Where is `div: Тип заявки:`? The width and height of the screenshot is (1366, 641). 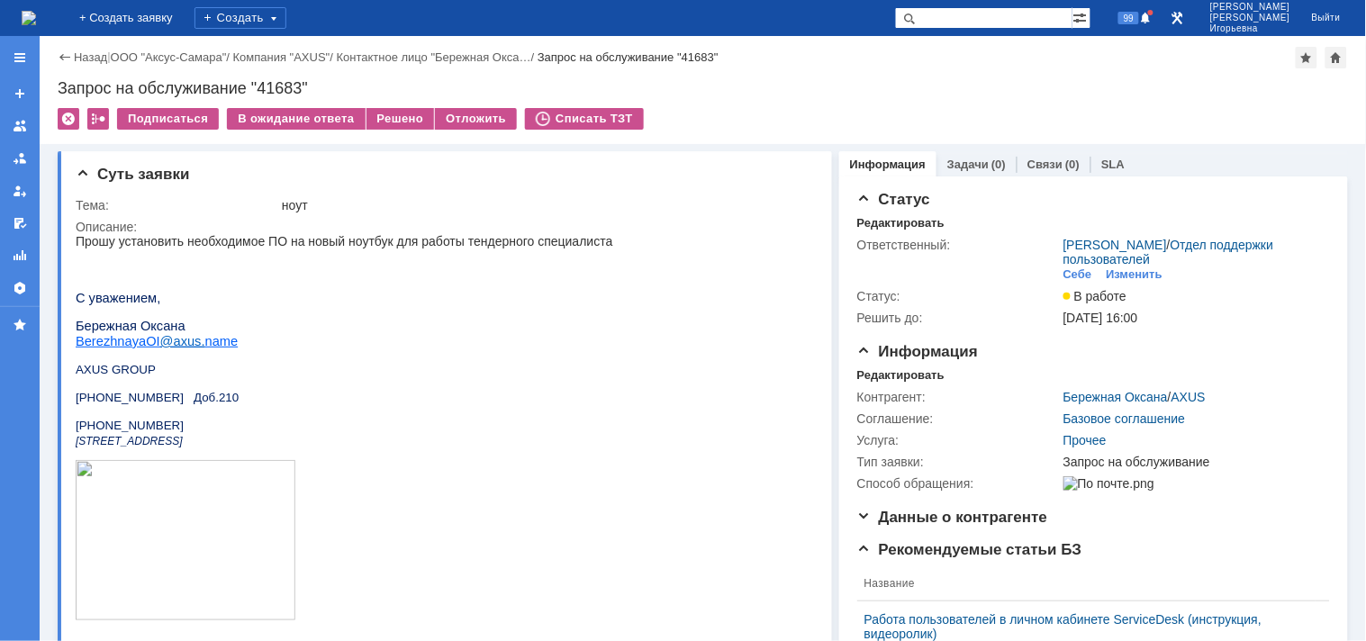
div: Тип заявки: is located at coordinates (958, 462).